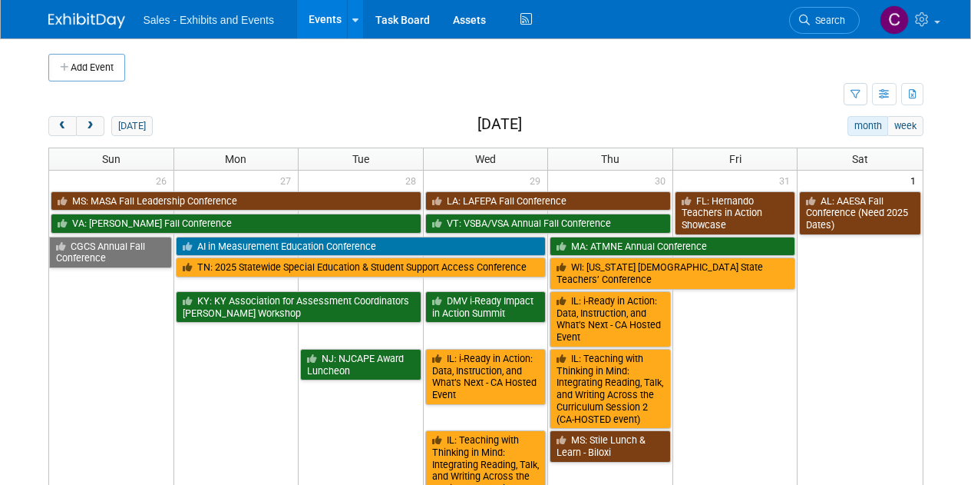 Image resolution: width=971 pixels, height=485 pixels. I want to click on a: DMV i-Ready Impact in Action Summit, so click(486, 306).